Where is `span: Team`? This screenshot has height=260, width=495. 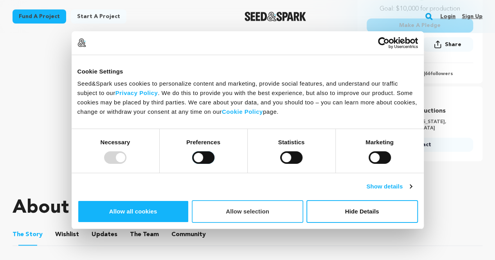
span: Team is located at coordinates (144, 235).